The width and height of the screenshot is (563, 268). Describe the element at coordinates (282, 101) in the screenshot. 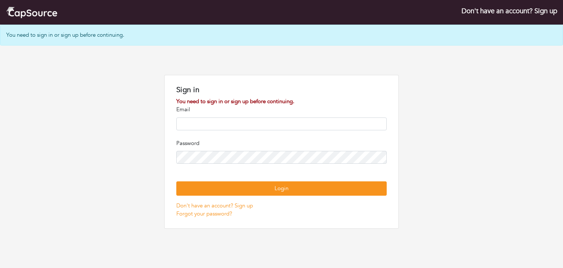

I see `div: You need to sign in or sign up before continuing.` at that location.